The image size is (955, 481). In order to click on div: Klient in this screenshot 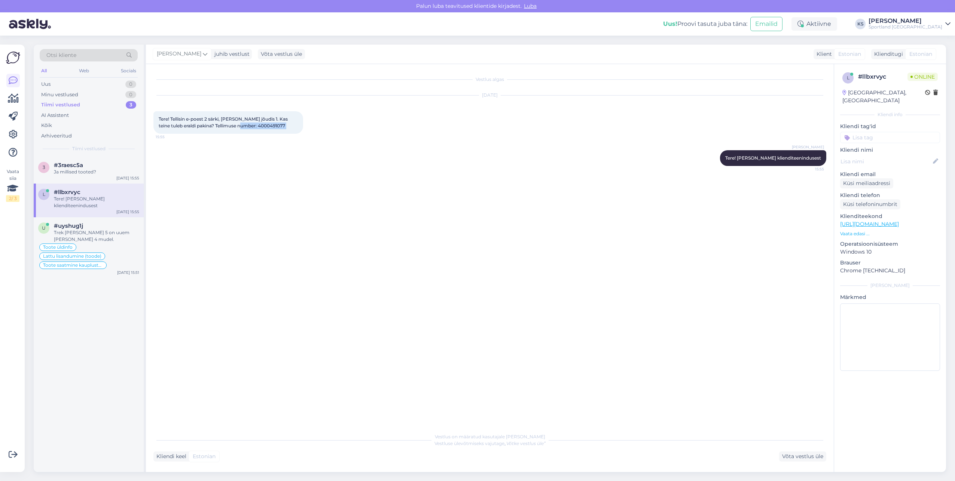, I will do `click(823, 54)`.